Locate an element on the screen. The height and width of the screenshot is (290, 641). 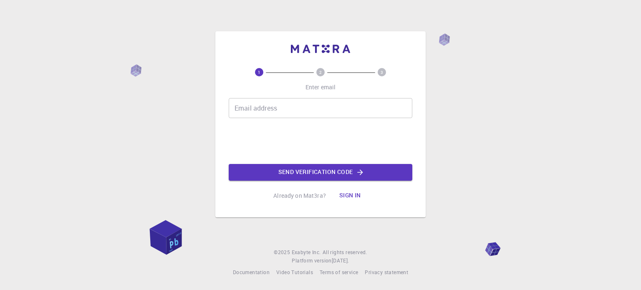
span: Exabyte Inc. is located at coordinates (306, 252).